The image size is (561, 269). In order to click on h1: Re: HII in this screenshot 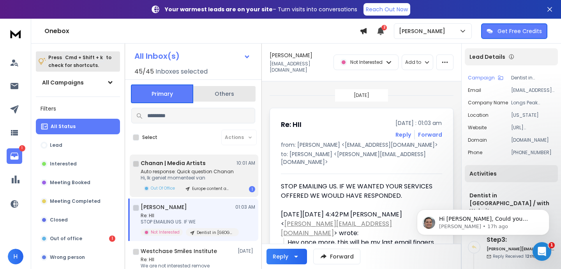, I will do `click(291, 125)`.